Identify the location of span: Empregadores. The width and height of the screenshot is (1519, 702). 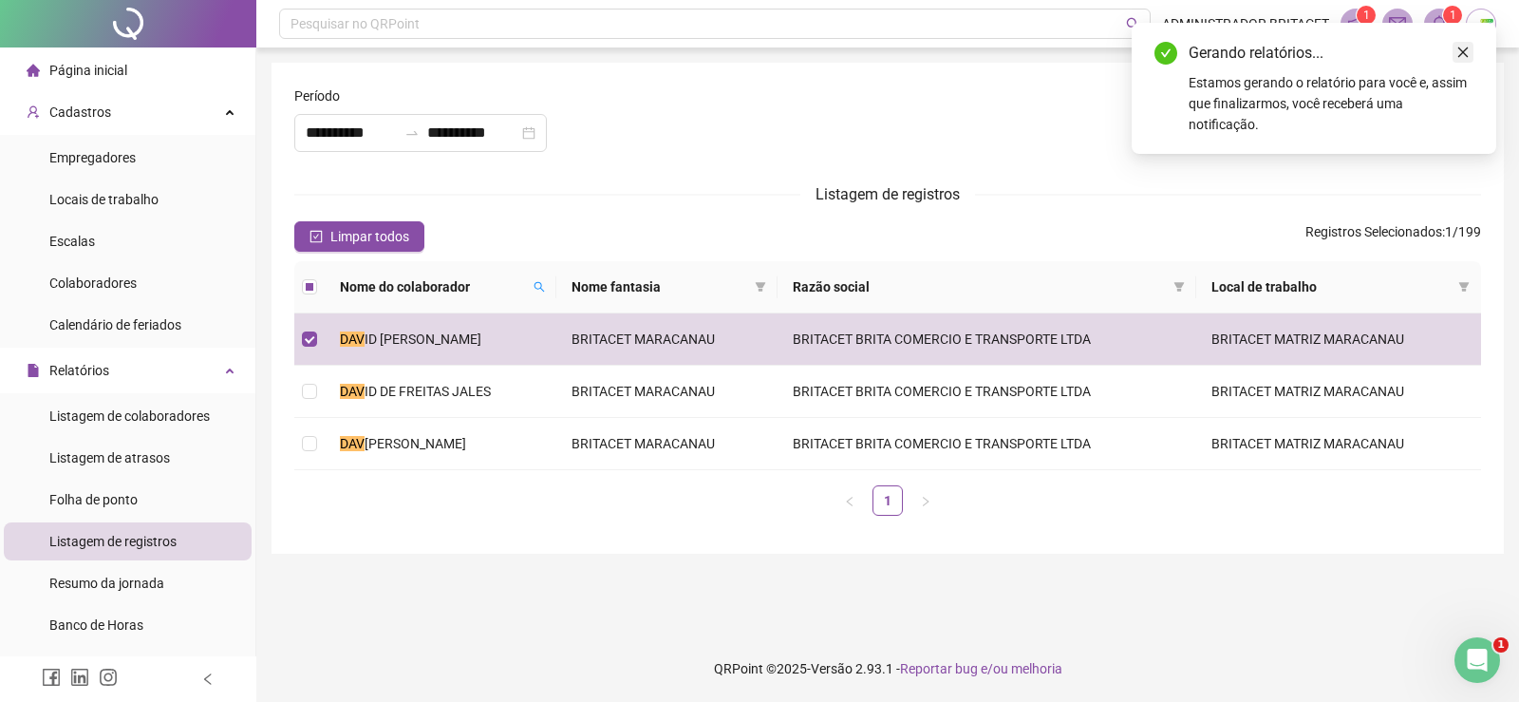
(92, 158).